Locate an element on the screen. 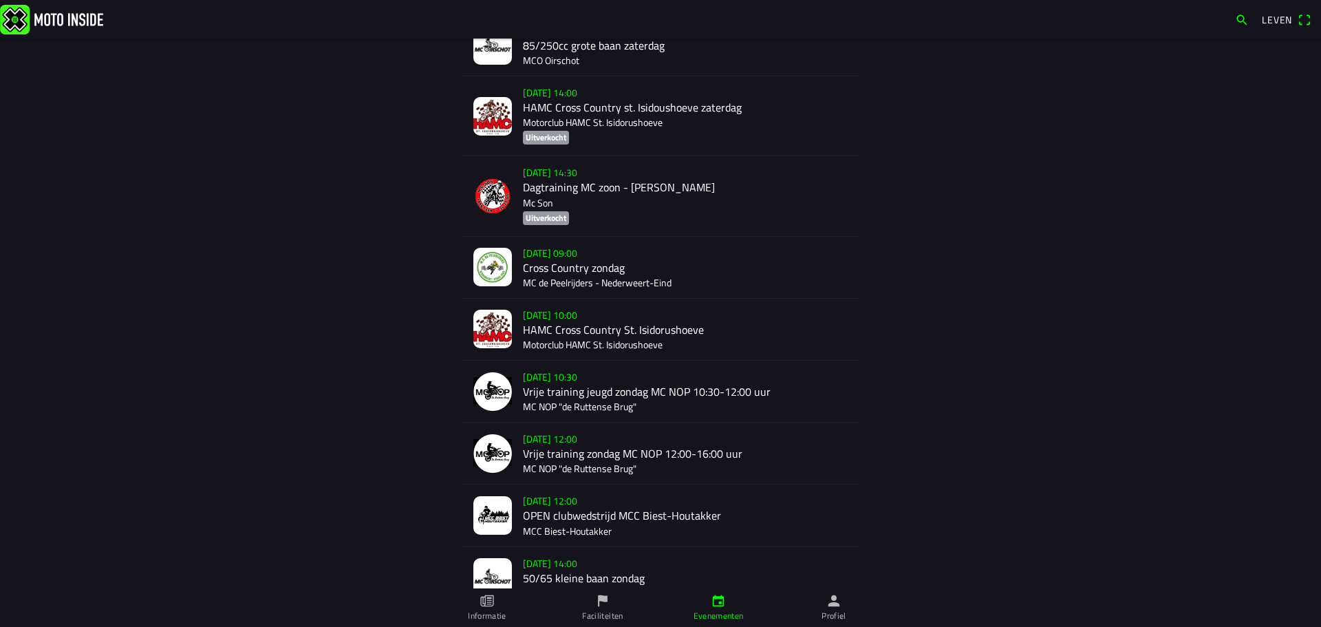  img: E2dVyu7dtejK0t1u8aJN3oMo4Aja8ie9wXGVM50A.jpg is located at coordinates (493, 515).